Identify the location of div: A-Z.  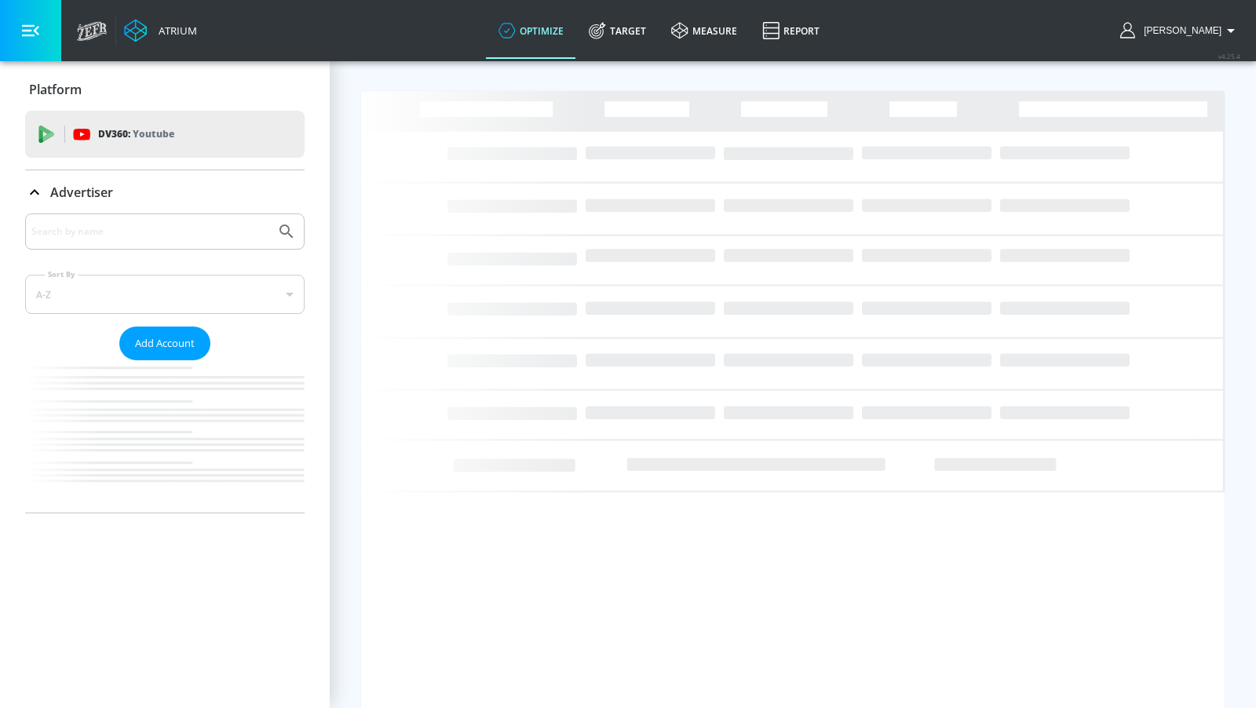
(165, 294).